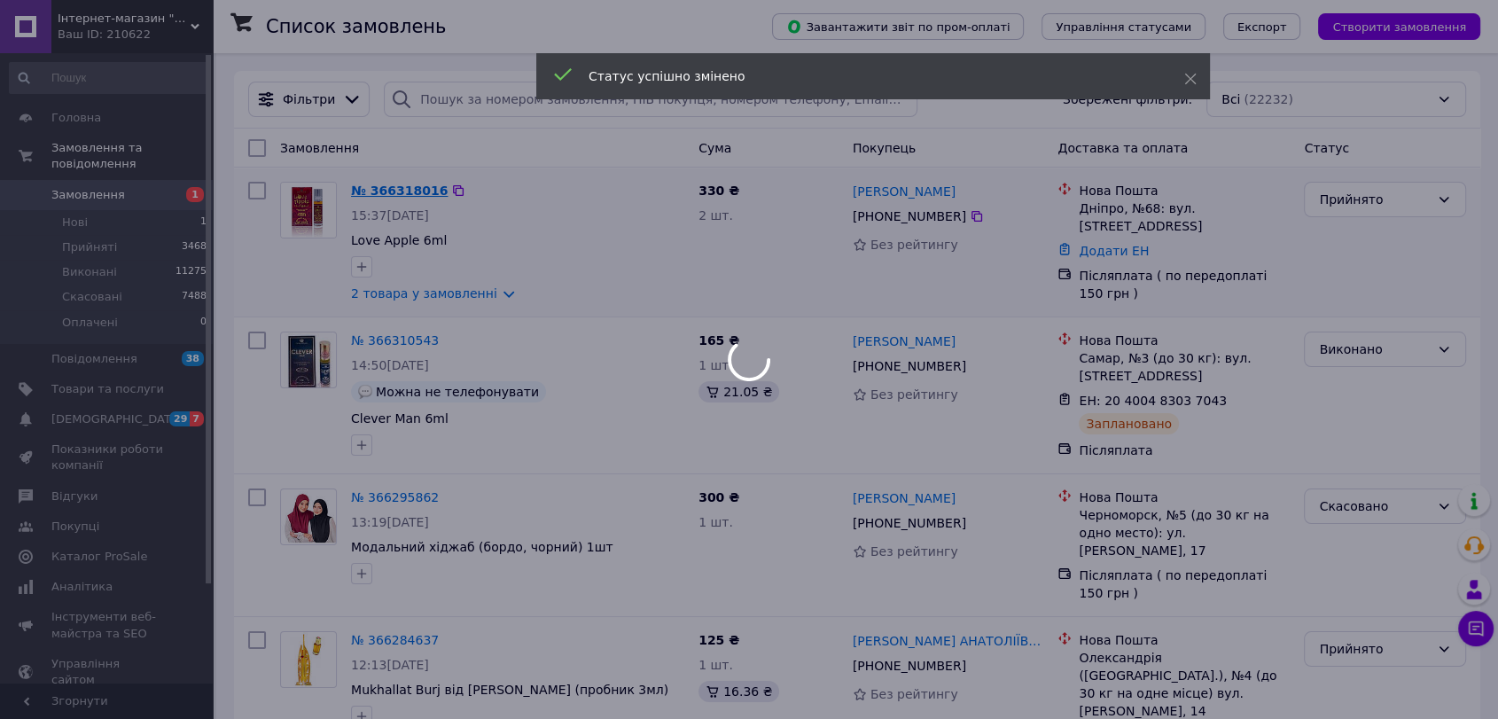  Describe the element at coordinates (1128, 424) in the screenshot. I see `div: Заплановано` at that location.